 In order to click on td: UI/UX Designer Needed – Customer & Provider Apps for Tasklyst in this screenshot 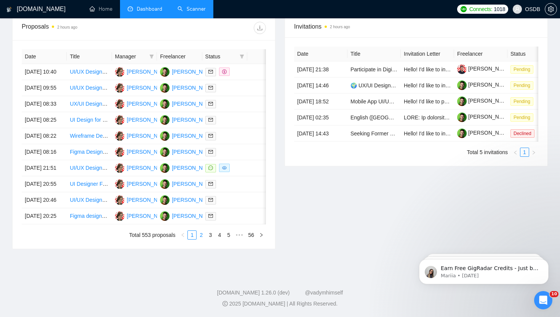, I will do `click(89, 72)`.